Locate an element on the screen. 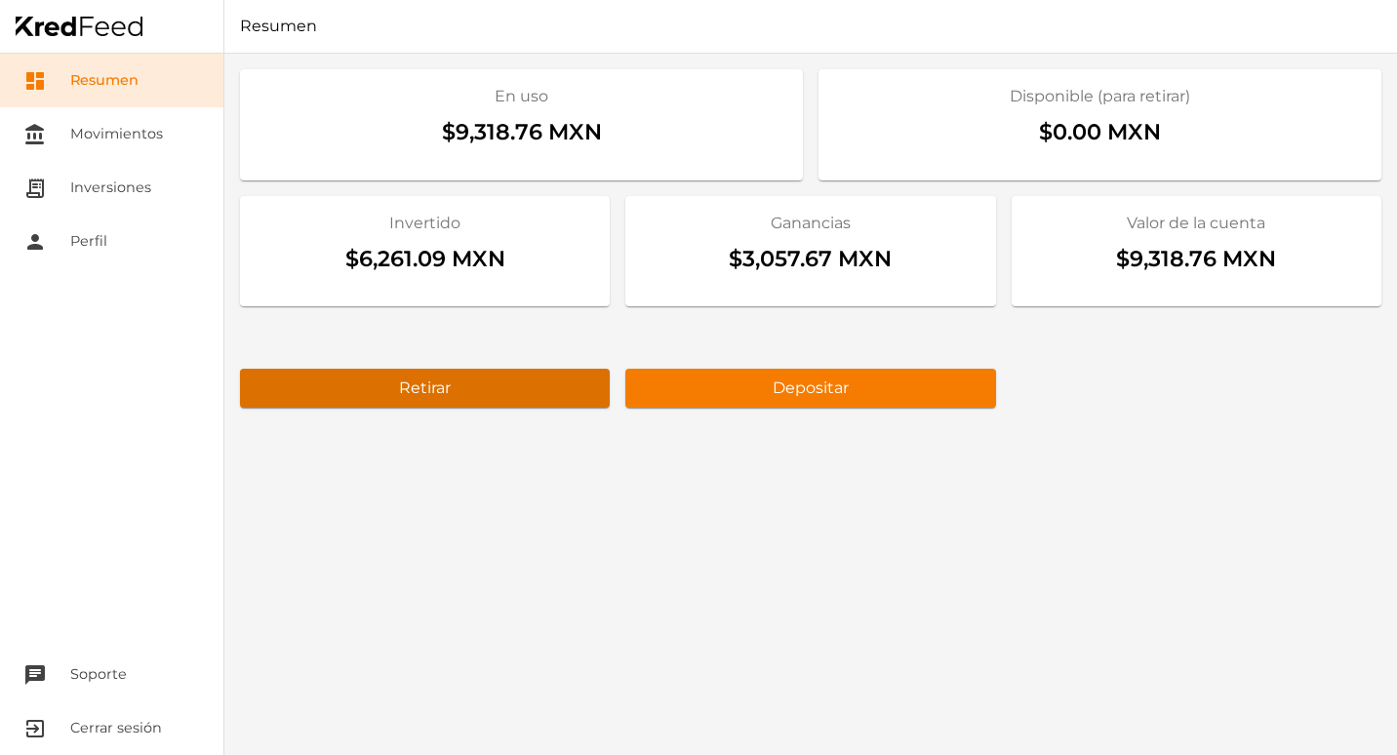 The image size is (1397, 755). i: person is located at coordinates (35, 242).